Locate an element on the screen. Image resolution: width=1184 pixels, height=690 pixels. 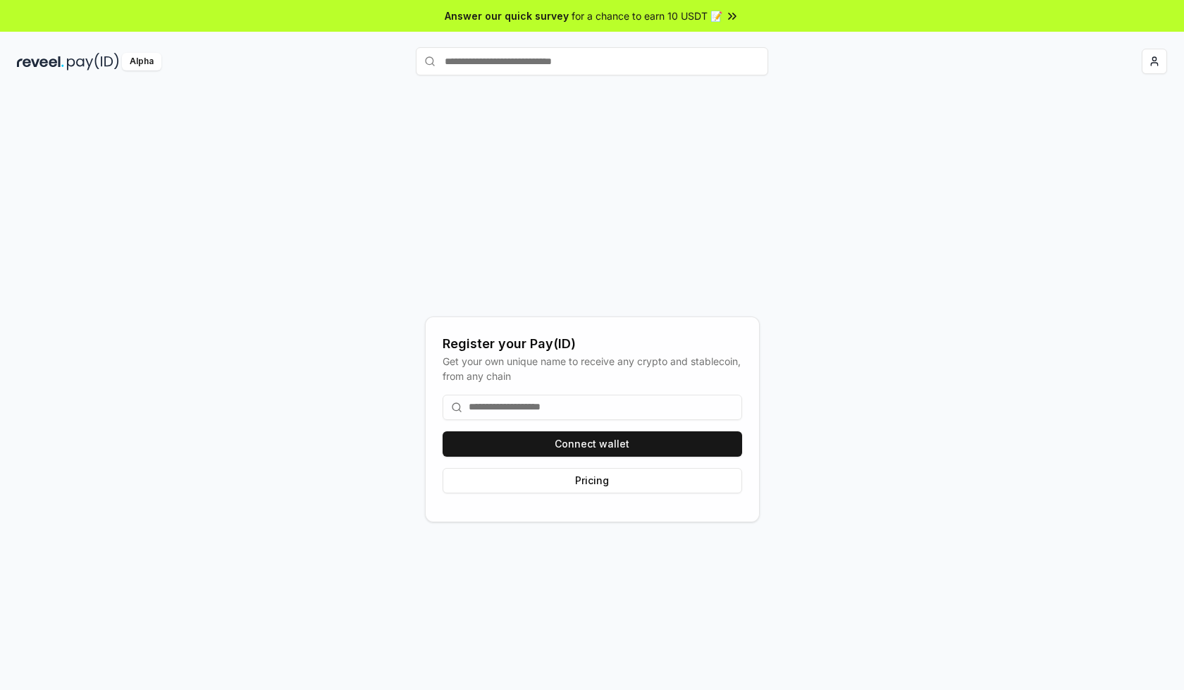
span: Answer our quick survey is located at coordinates (507, 16).